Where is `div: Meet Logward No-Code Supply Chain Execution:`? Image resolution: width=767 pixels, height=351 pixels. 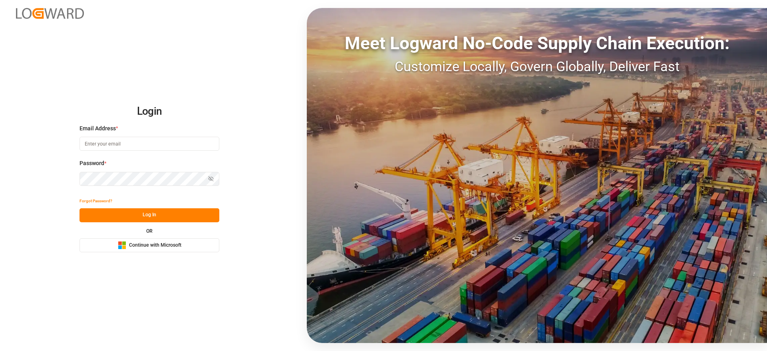
div: Meet Logward No-Code Supply Chain Execution: is located at coordinates (537, 43).